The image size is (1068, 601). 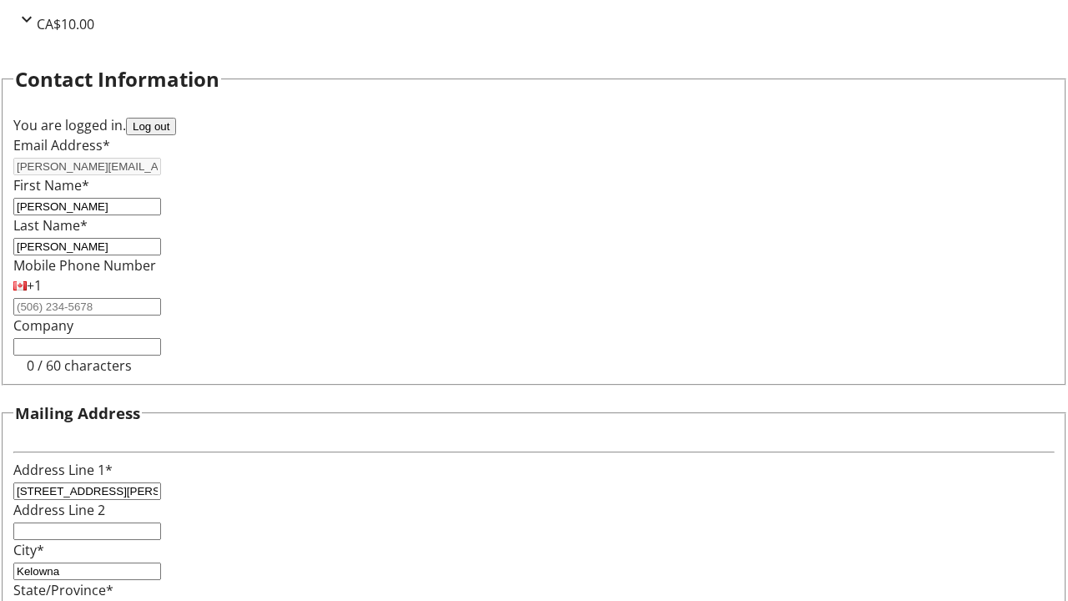 What do you see at coordinates (51, 185) in the screenshot?
I see `label: First Name*` at bounding box center [51, 185].